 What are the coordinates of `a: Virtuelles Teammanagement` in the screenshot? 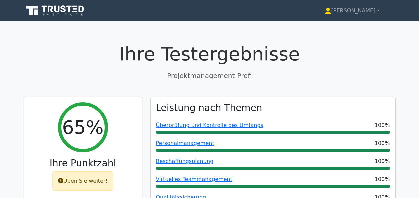 It's located at (194, 179).